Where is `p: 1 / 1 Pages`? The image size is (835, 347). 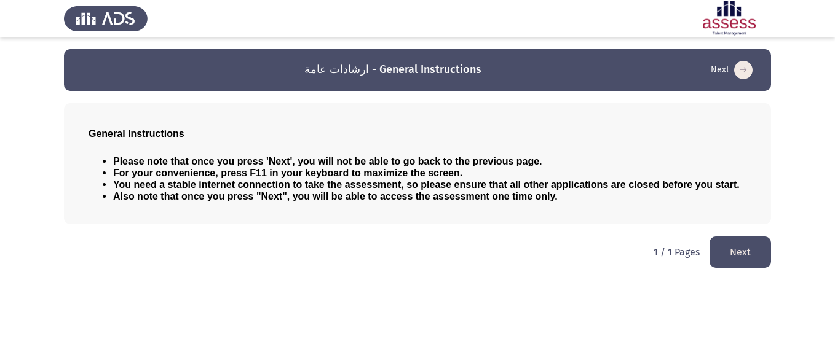
p: 1 / 1 Pages is located at coordinates (676, 252).